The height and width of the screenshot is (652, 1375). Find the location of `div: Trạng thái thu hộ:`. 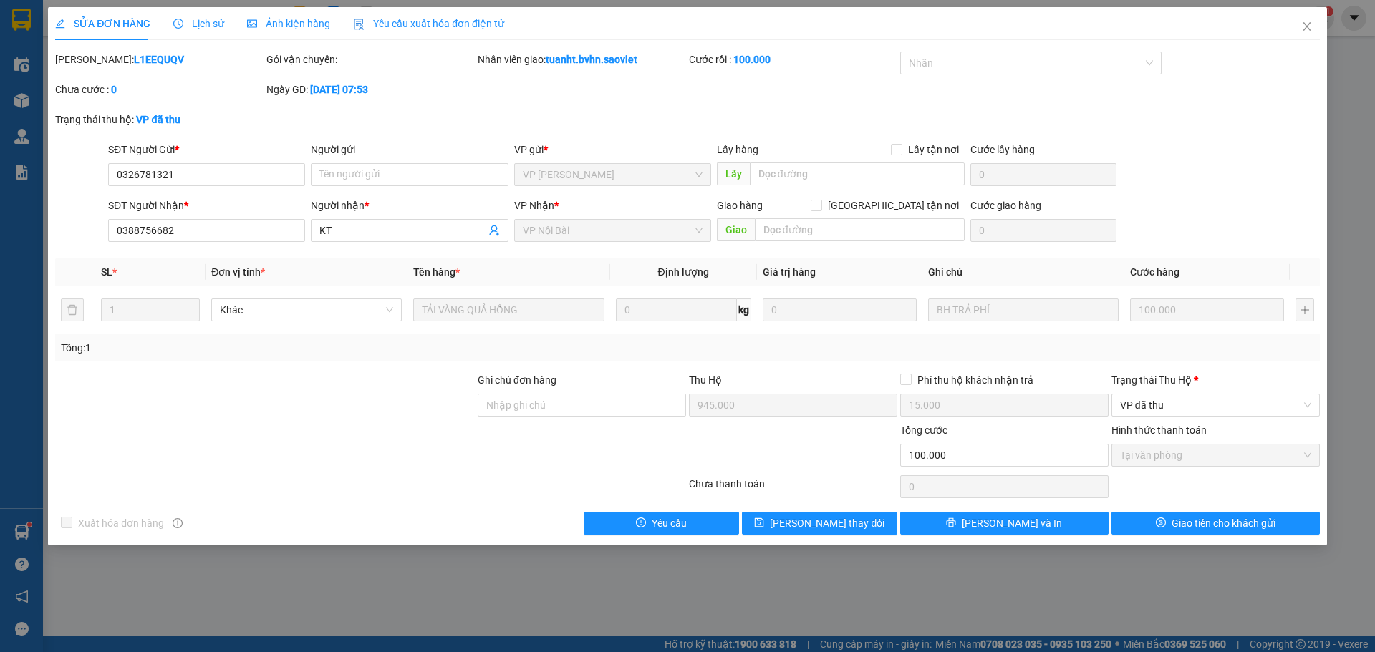

div: Trạng thái thu hộ: is located at coordinates (185, 120).